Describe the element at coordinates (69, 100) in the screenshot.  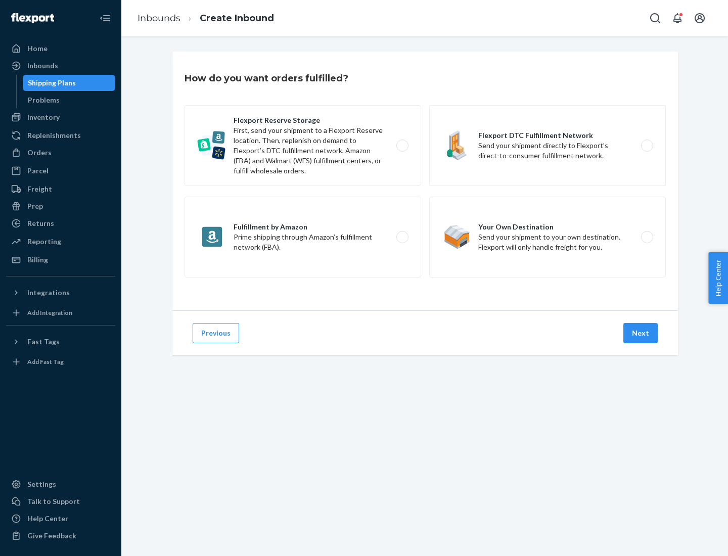
I see `a: Problems` at that location.